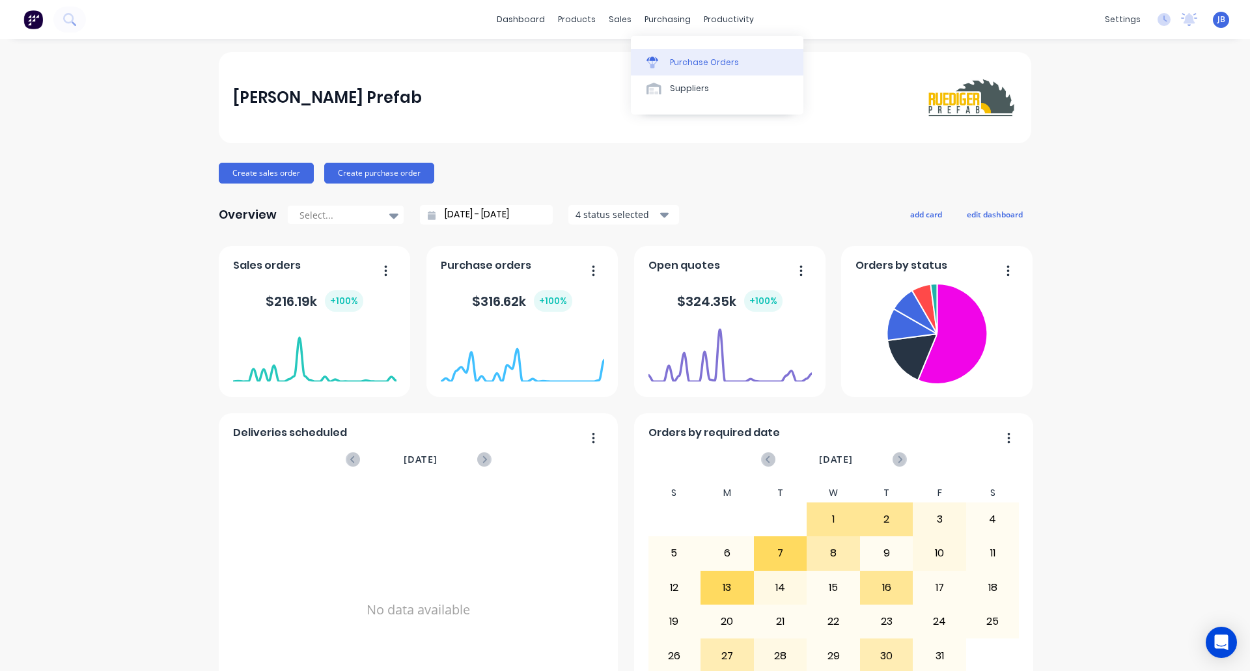 This screenshot has width=1250, height=671. What do you see at coordinates (267, 266) in the screenshot?
I see `span: Sales orders` at bounding box center [267, 266].